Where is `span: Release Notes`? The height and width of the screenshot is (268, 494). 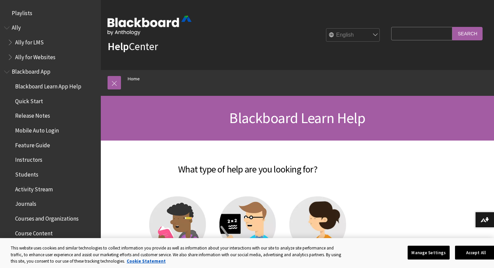
span: Release Notes is located at coordinates (33, 115).